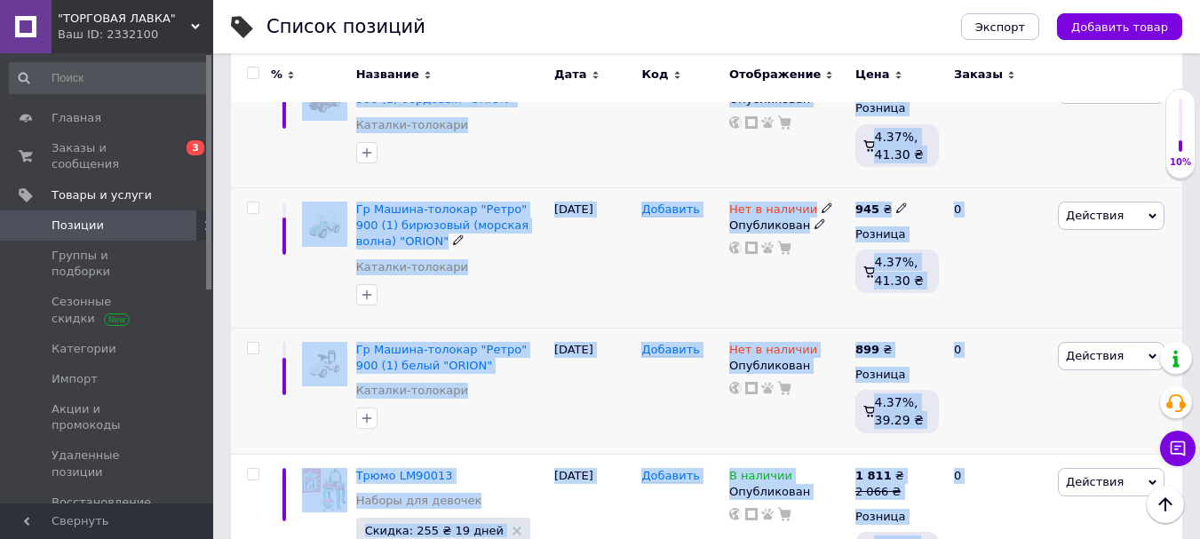 The image size is (1200, 539). I want to click on input: Поиск, so click(109, 78).